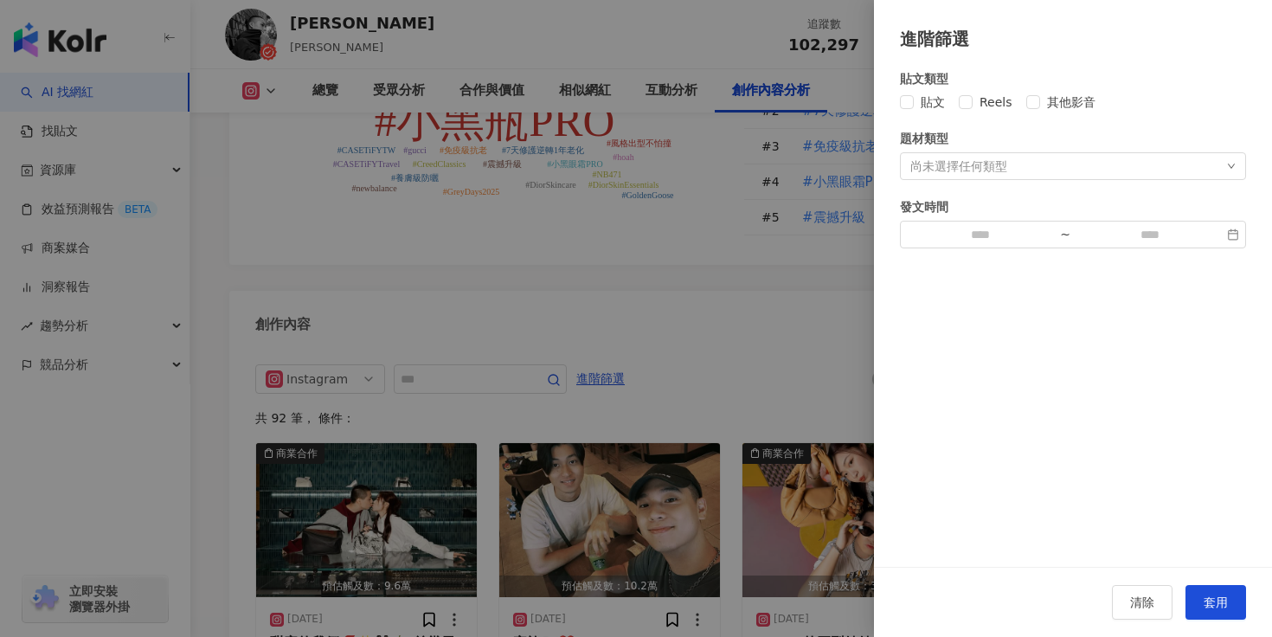 Image resolution: width=1272 pixels, height=637 pixels. What do you see at coordinates (1143, 602) in the screenshot?
I see `span: 清除` at bounding box center [1143, 602].